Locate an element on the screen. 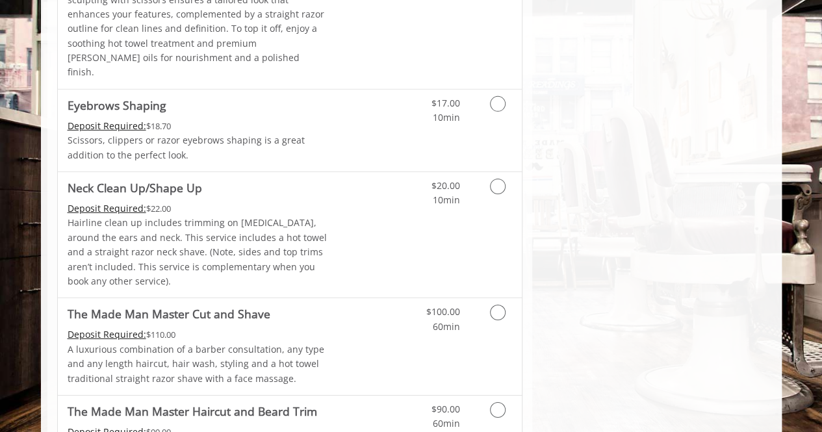 Image resolution: width=822 pixels, height=432 pixels. b: The Made Man Master Cut and Shave is located at coordinates (169, 314).